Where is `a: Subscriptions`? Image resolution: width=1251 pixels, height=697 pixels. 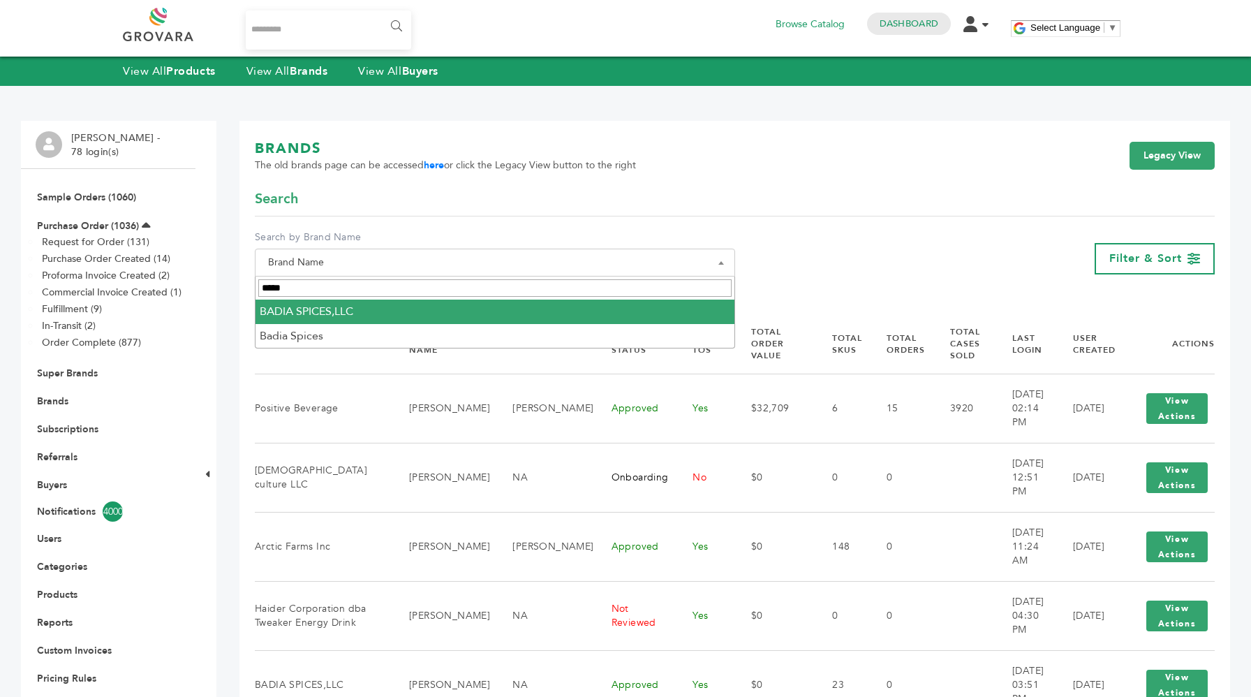
a: Subscriptions is located at coordinates (68, 429).